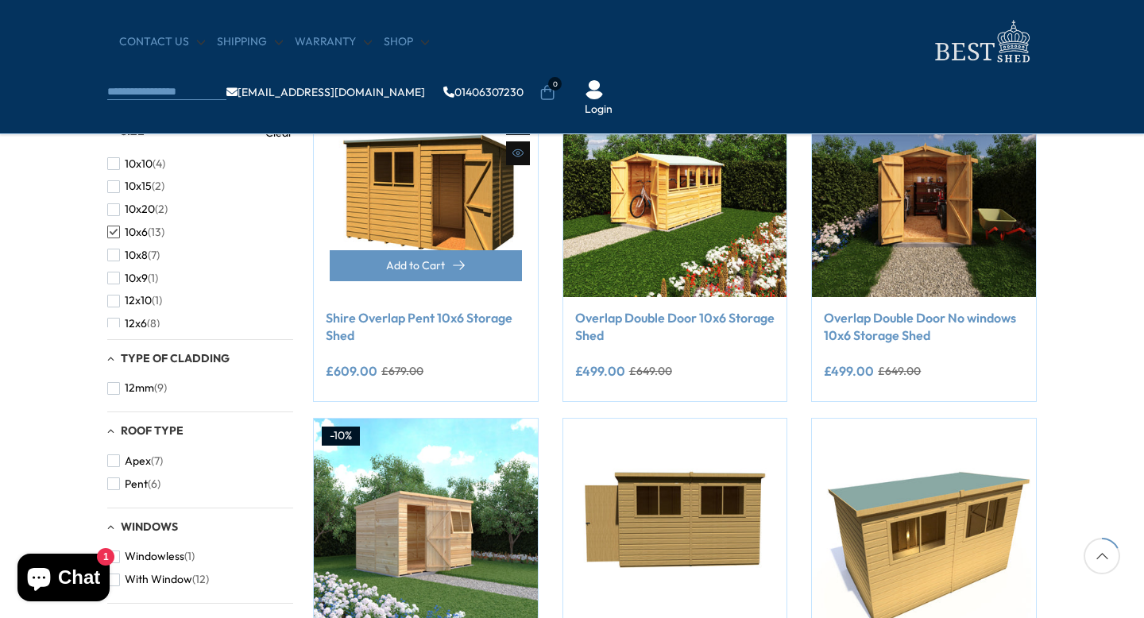 Image resolution: width=1144 pixels, height=618 pixels. What do you see at coordinates (158, 579) in the screenshot?
I see `span: With Window` at bounding box center [158, 579].